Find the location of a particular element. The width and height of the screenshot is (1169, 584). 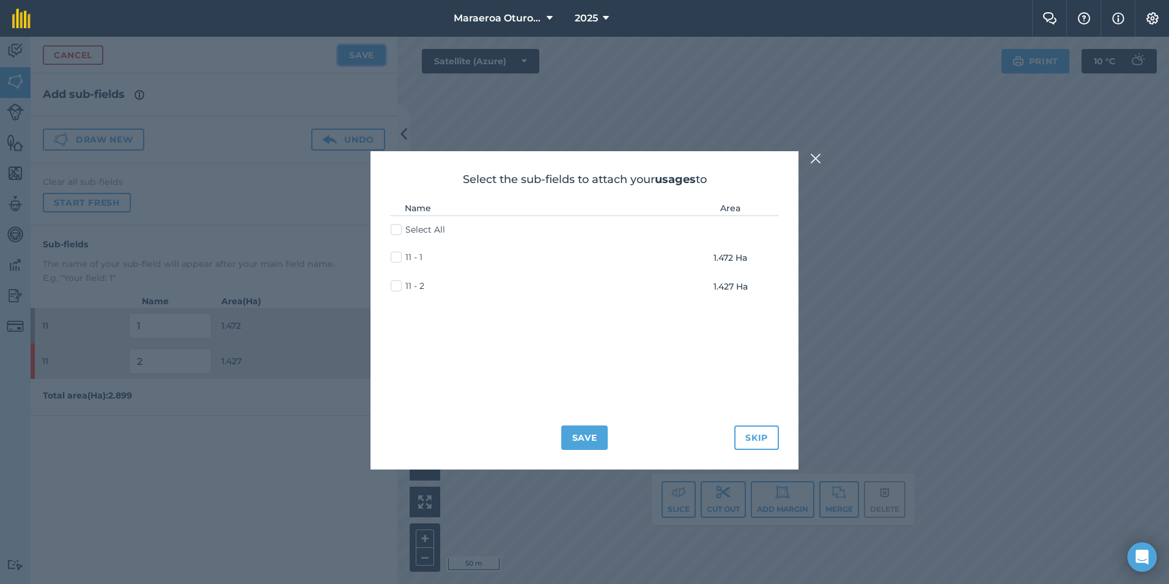

th: Name is located at coordinates (536, 208).